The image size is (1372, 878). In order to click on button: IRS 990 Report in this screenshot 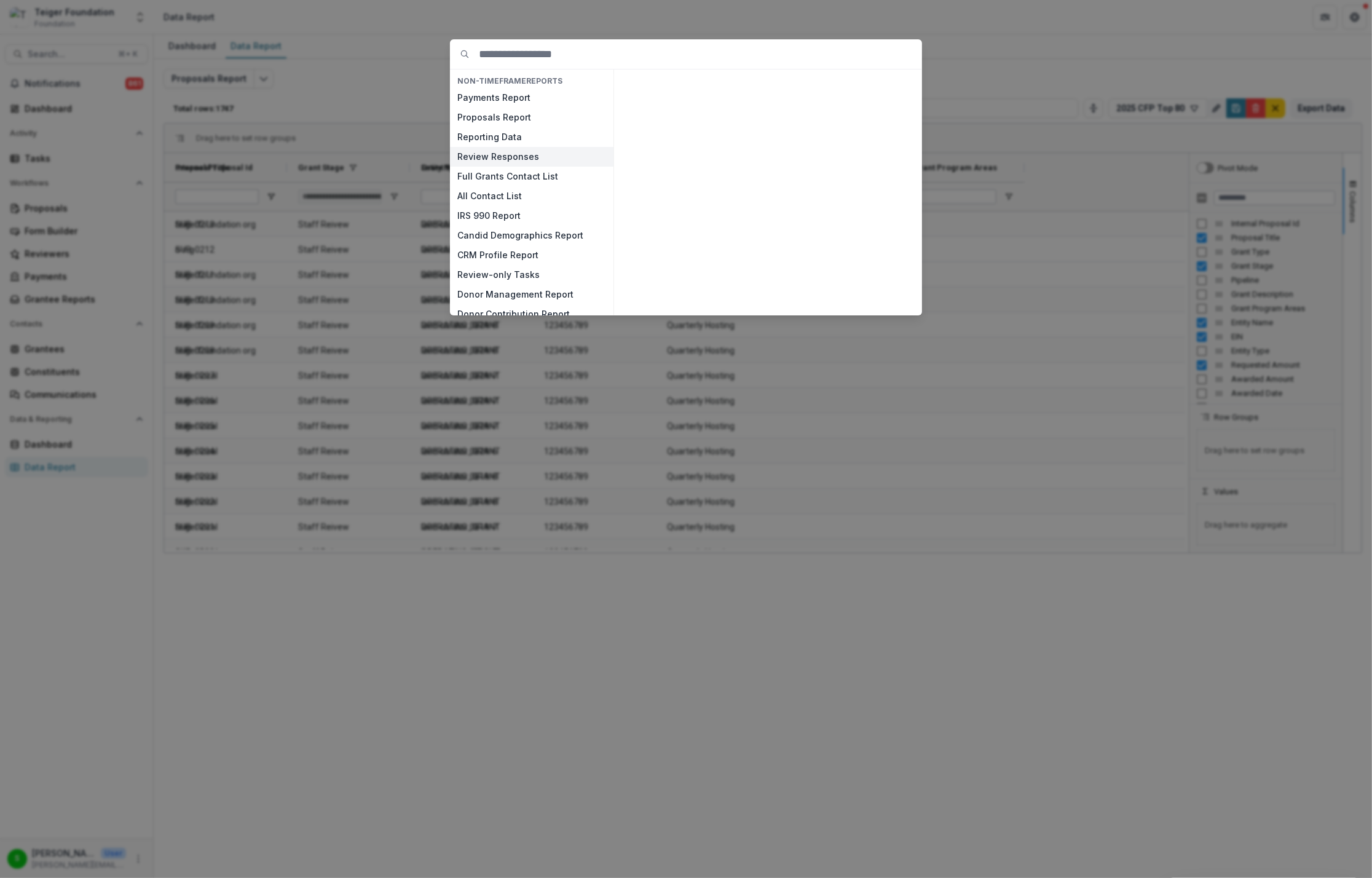, I will do `click(532, 216)`.